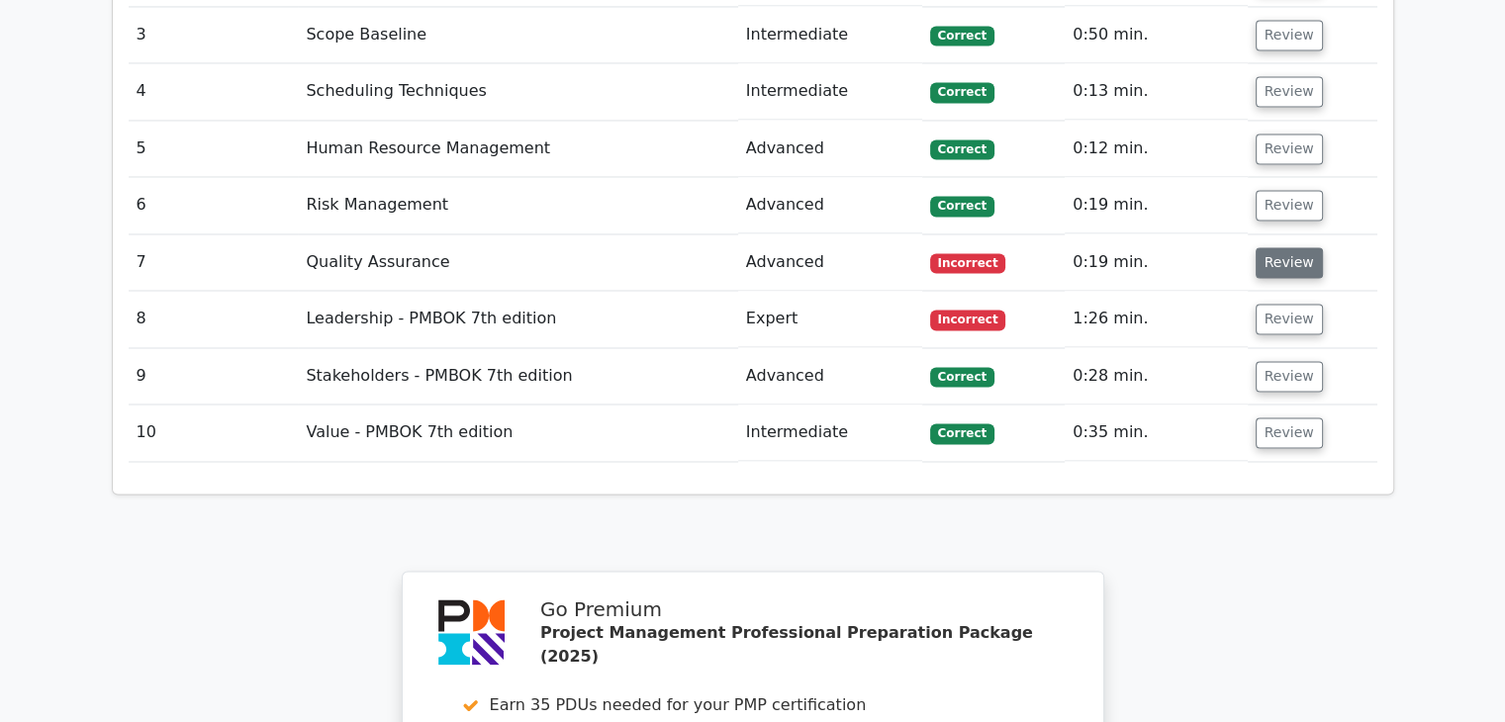 This screenshot has width=1505, height=722. Describe the element at coordinates (214, 35) in the screenshot. I see `td: 3` at that location.